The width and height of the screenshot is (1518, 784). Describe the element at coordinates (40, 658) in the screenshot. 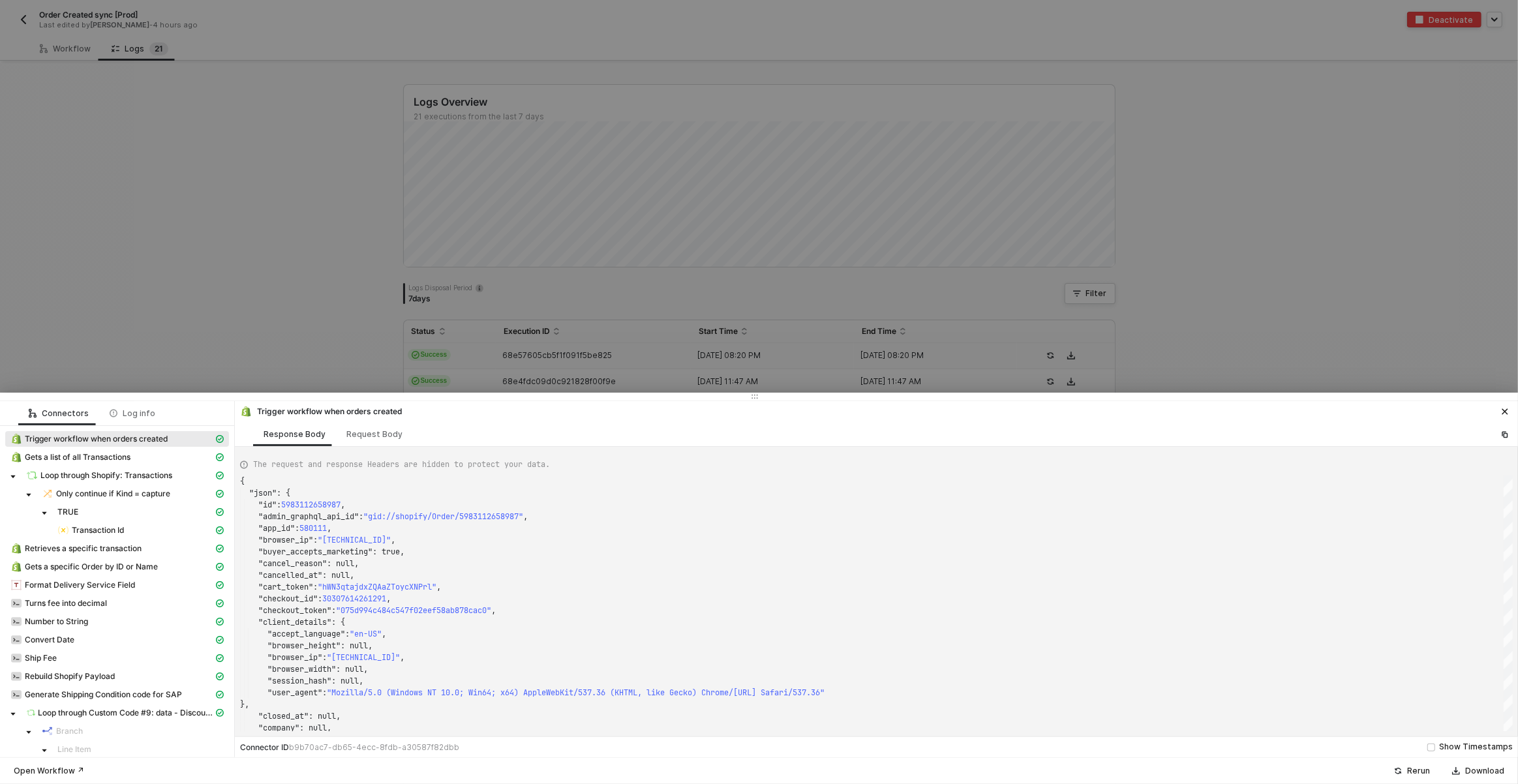

I see `span: Ship Fee` at that location.